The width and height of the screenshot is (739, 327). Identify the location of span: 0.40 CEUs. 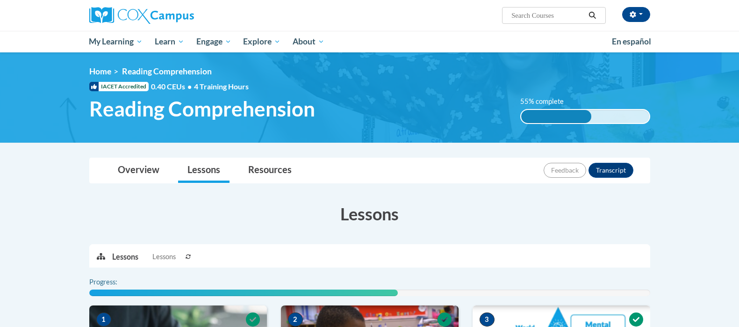
(173, 86).